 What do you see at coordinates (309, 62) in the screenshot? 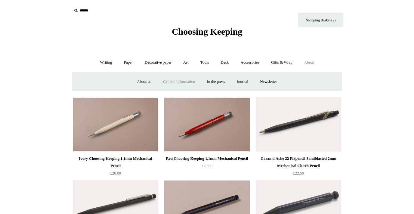
I see `a: About` at bounding box center [309, 62].